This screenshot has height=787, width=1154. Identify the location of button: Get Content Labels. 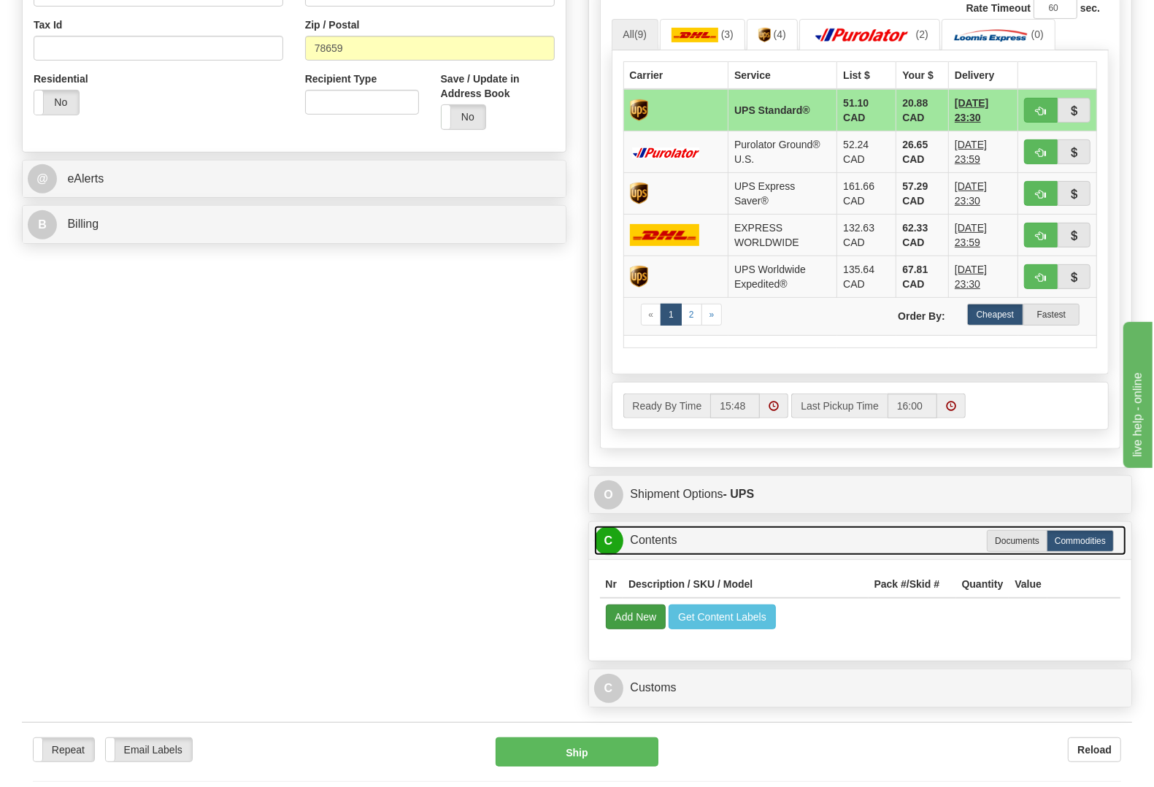
(722, 617).